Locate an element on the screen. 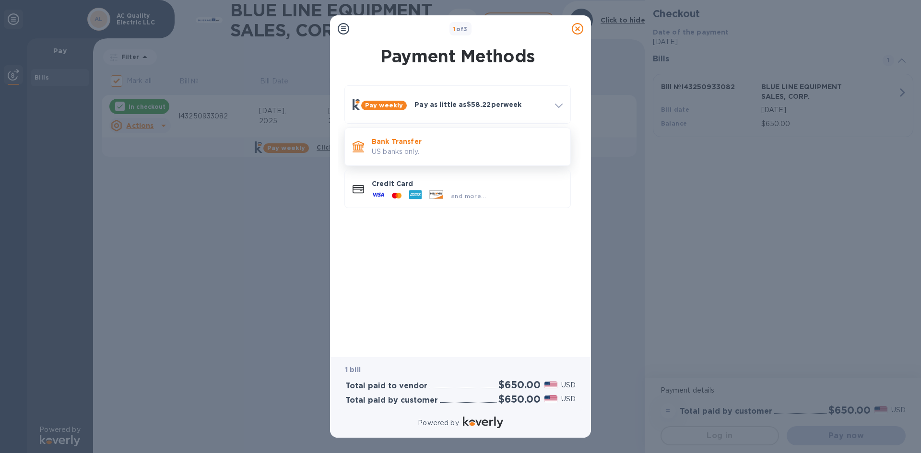 This screenshot has width=921, height=453. h3: Total paid to vendor is located at coordinates (386, 386).